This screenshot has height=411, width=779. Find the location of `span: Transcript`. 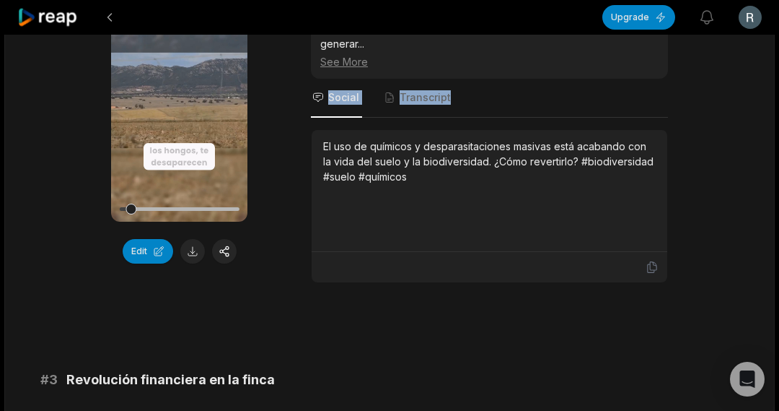

span: Transcript is located at coordinates (425, 97).